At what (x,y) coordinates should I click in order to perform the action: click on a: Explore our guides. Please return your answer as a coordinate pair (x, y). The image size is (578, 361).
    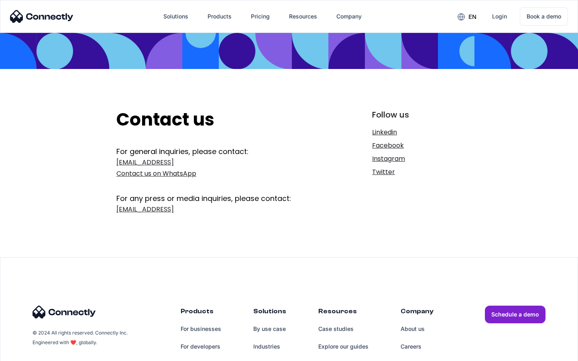
    Looking at the image, I should click on (343, 347).